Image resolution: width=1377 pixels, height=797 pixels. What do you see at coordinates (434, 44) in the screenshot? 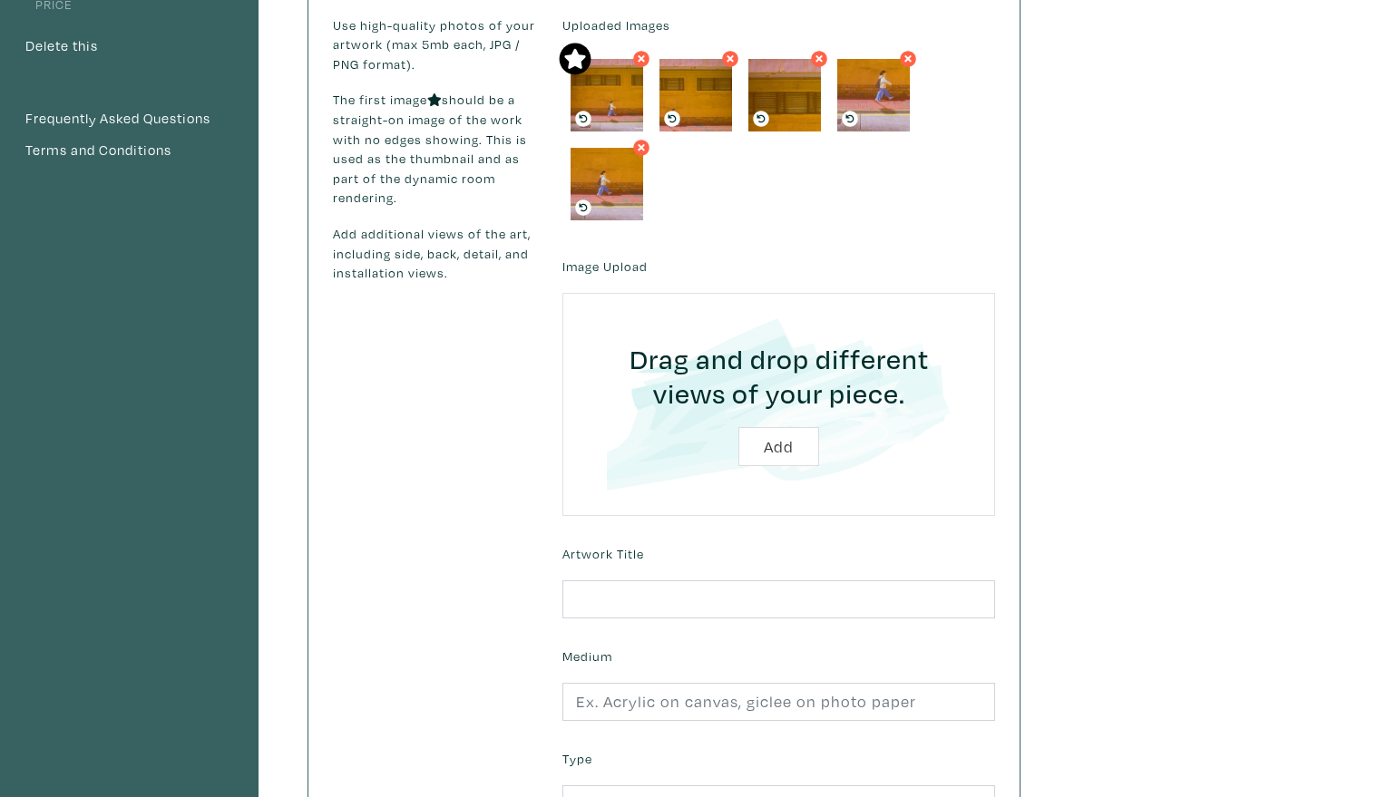
I see `p: Use high-quality photos of your artwork (max 5mb each, JPG / PNG format).` at bounding box center [434, 44].